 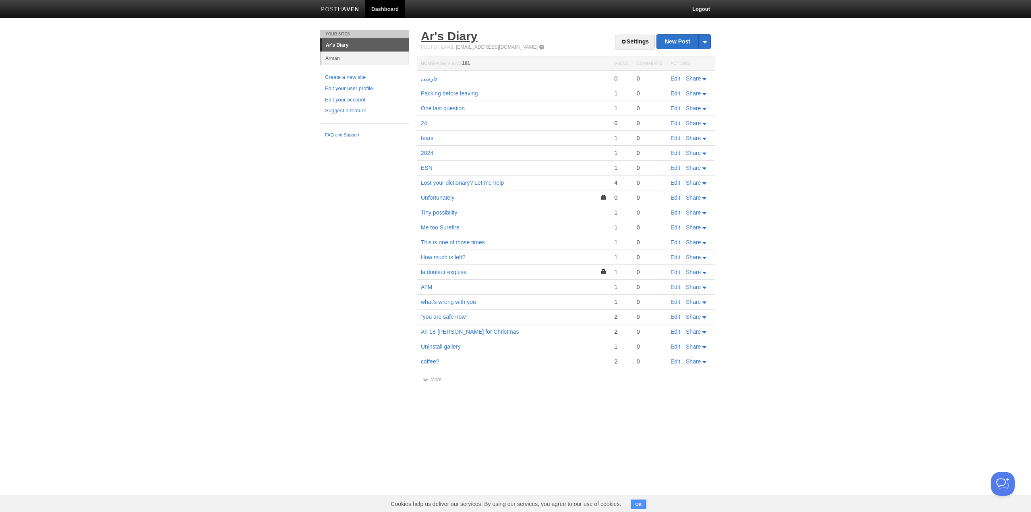 I want to click on a: Arman, so click(x=365, y=58).